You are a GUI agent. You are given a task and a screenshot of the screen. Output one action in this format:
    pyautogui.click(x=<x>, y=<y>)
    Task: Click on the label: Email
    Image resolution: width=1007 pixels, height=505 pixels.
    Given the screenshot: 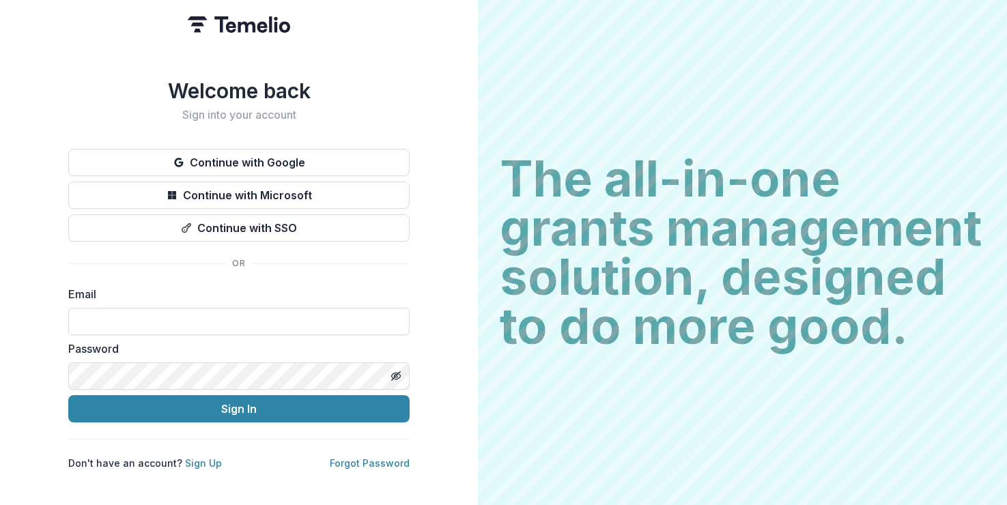 What is the action you would take?
    pyautogui.click(x=235, y=294)
    